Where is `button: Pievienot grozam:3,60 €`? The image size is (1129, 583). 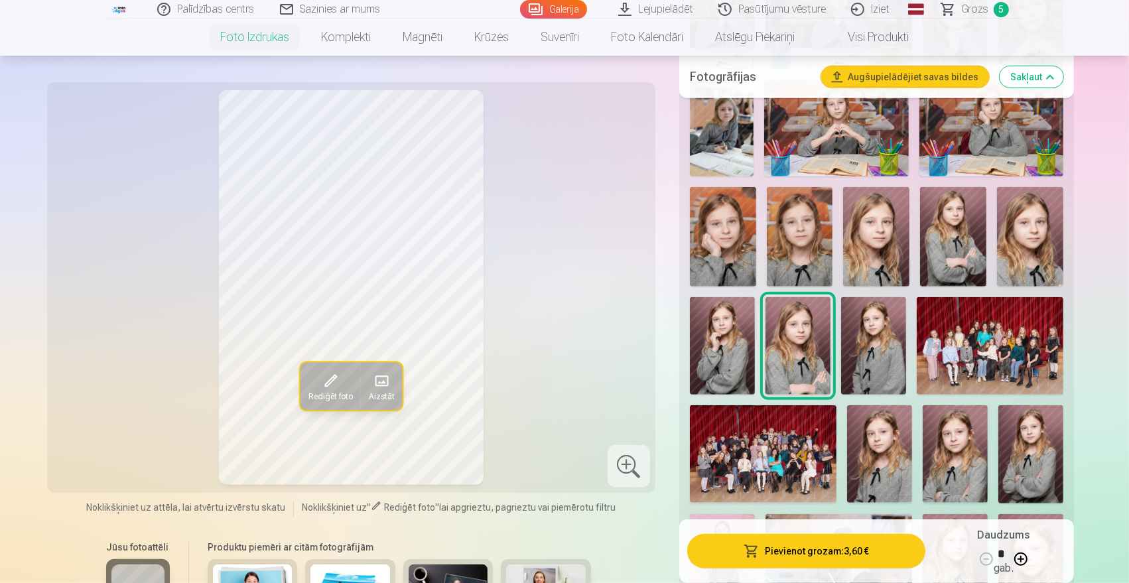 button: Pievienot grozam:3,60 € is located at coordinates (806, 551).